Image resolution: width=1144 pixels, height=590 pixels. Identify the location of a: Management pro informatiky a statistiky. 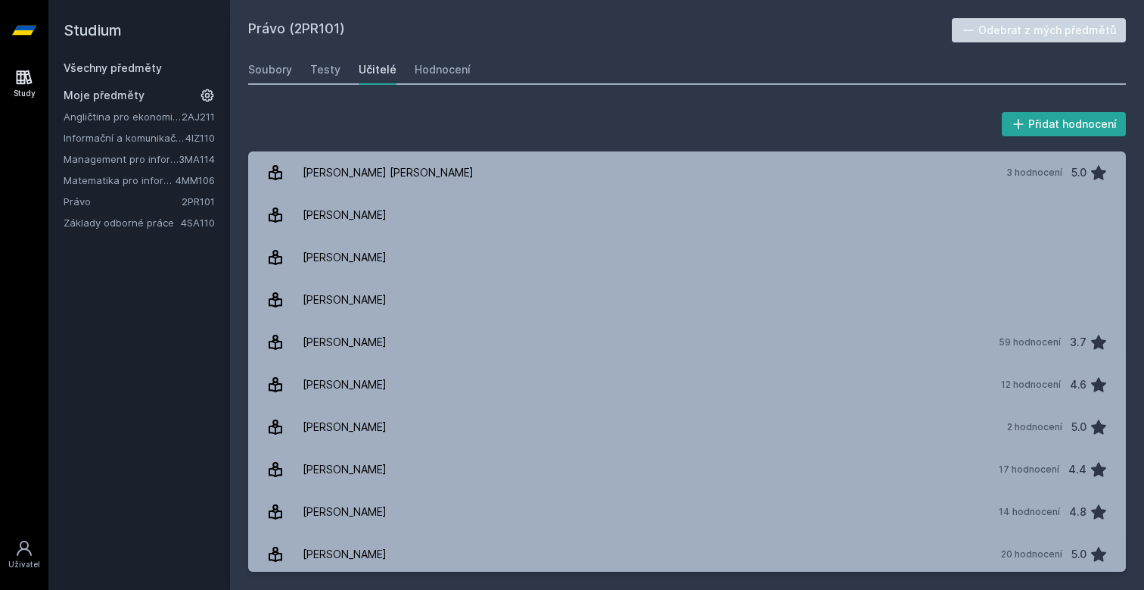
(121, 159).